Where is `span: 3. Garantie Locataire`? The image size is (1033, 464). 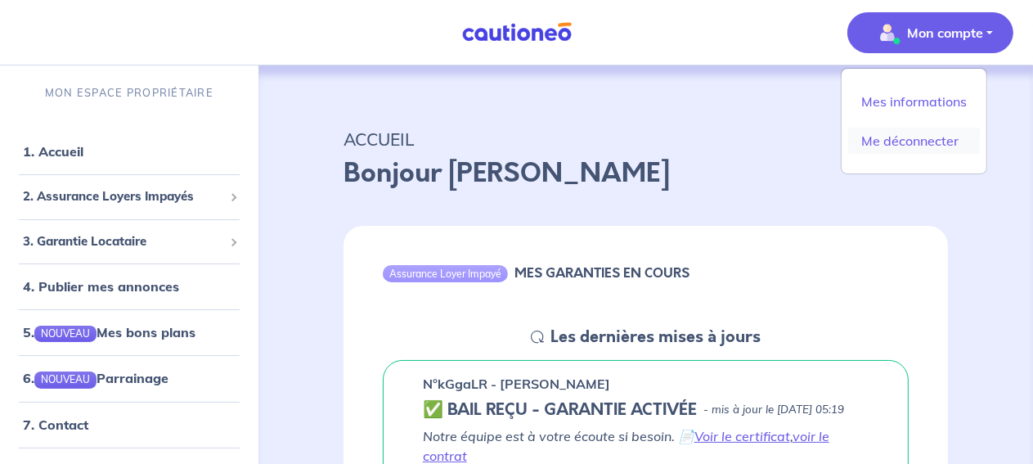
span: 3. Garantie Locataire is located at coordinates (123, 241).